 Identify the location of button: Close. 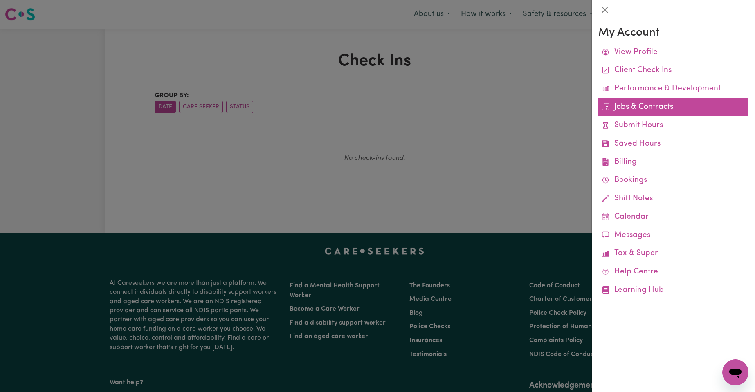
(605, 10).